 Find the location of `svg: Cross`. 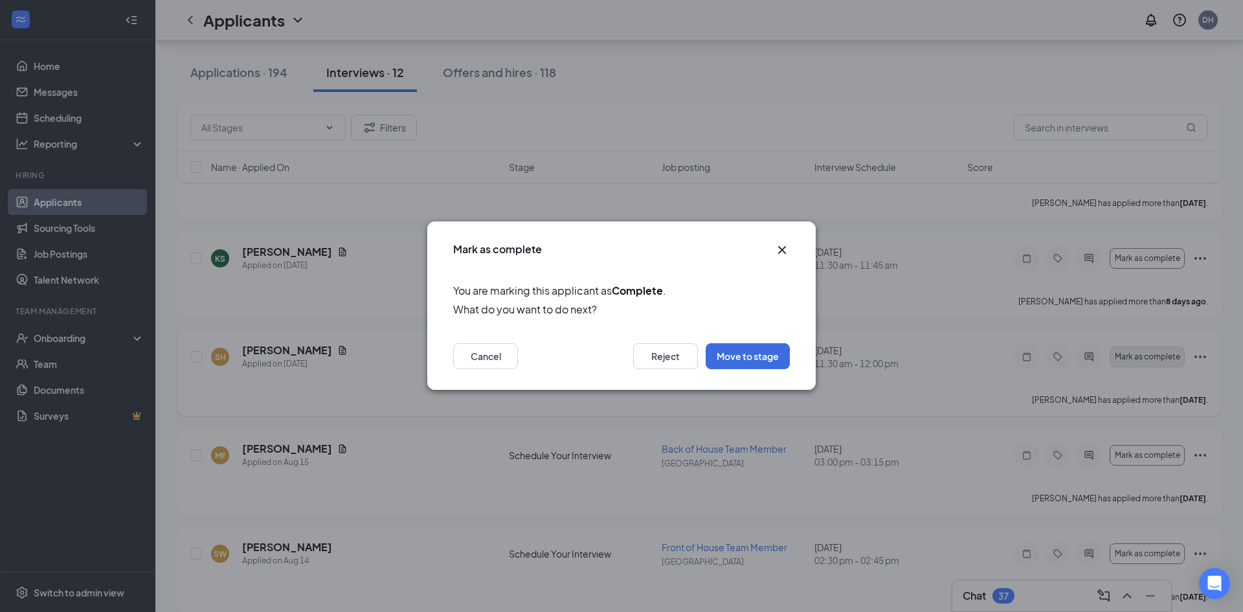

svg: Cross is located at coordinates (782, 250).